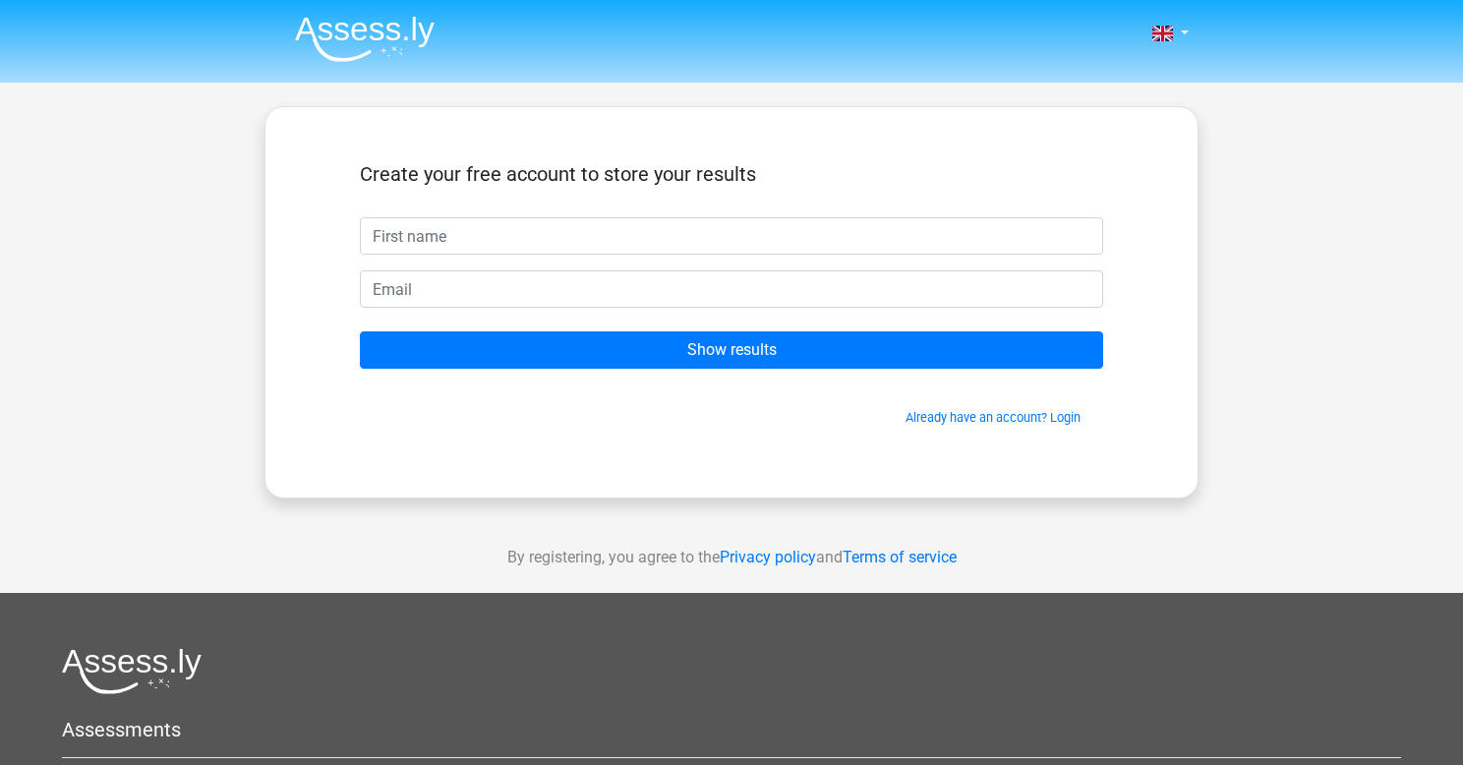 The width and height of the screenshot is (1463, 765). Describe the element at coordinates (731, 174) in the screenshot. I see `h5: Create your free account to store your results` at that location.